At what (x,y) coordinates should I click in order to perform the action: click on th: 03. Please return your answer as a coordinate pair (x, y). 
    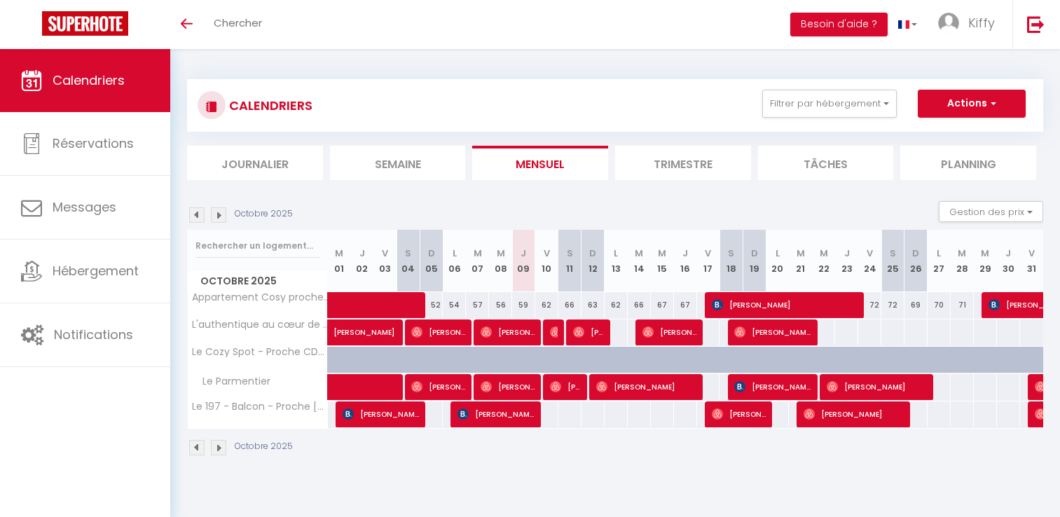
    Looking at the image, I should click on (385, 261).